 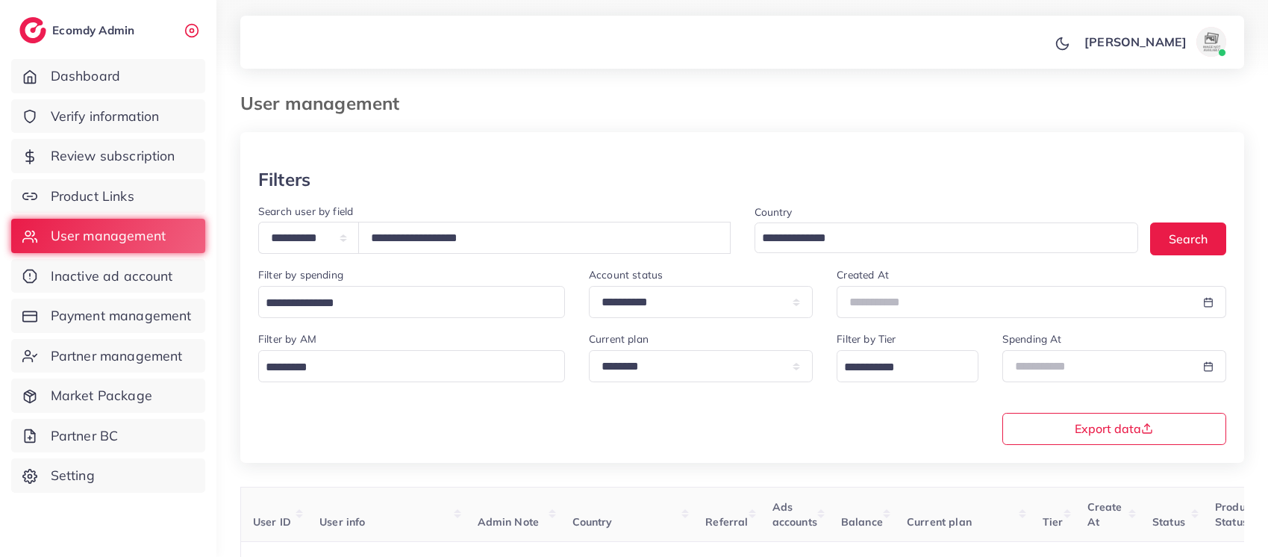 I want to click on label: Spending At, so click(x=1032, y=339).